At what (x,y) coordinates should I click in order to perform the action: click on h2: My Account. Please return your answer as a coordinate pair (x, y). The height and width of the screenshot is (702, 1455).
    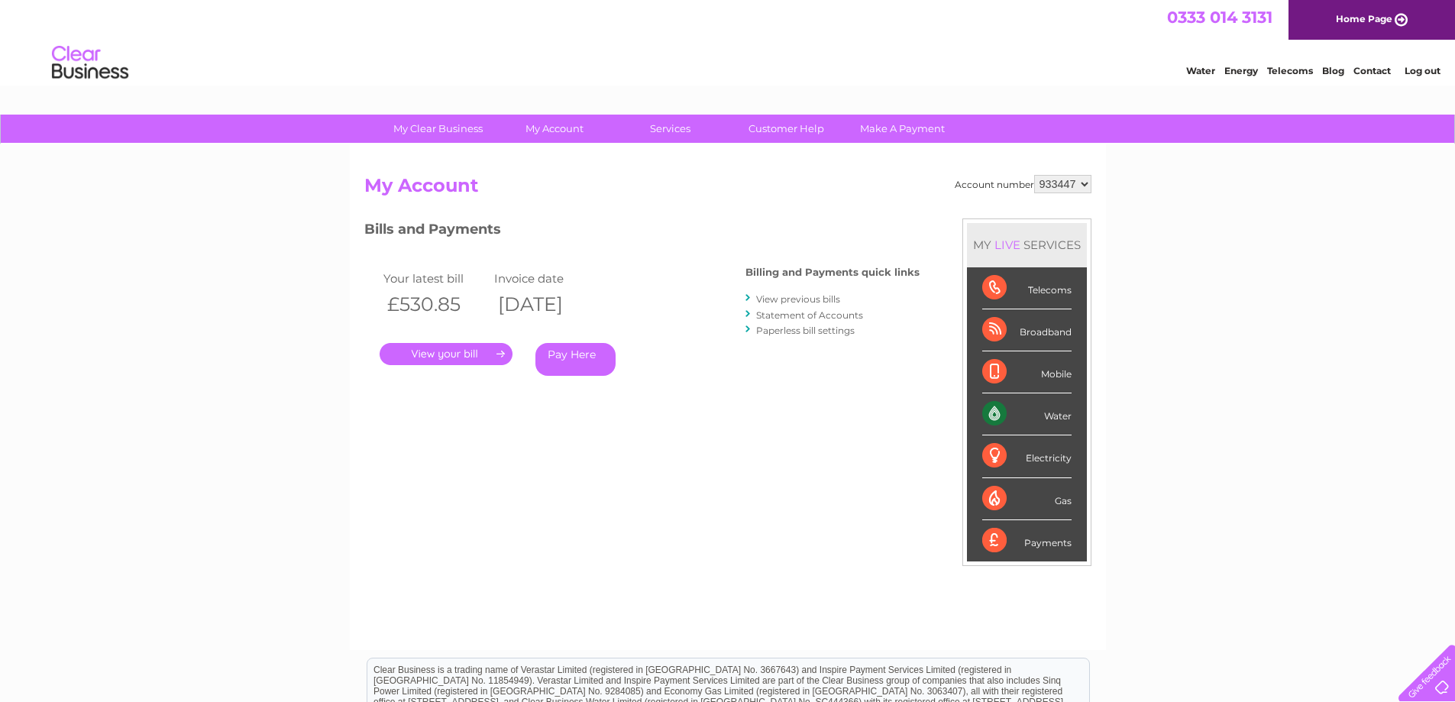
    Looking at the image, I should click on (728, 189).